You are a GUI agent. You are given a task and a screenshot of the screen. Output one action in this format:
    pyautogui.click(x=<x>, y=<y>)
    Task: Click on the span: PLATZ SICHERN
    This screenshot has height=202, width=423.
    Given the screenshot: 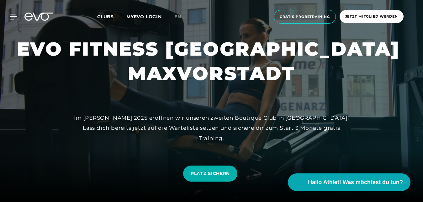 What is the action you would take?
    pyautogui.click(x=210, y=173)
    